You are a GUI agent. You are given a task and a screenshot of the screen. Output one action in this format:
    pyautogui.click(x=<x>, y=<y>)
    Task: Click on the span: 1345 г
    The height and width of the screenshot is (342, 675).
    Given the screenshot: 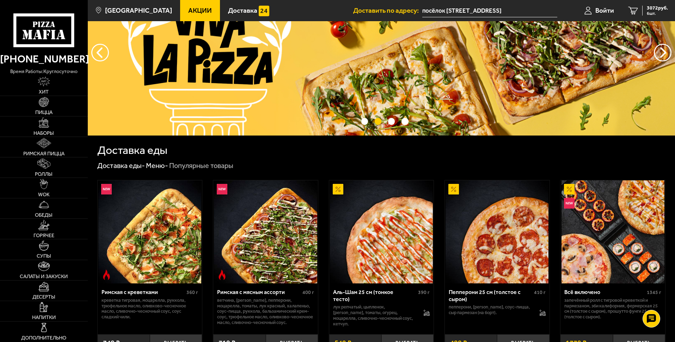 What is the action you would take?
    pyautogui.click(x=654, y=292)
    